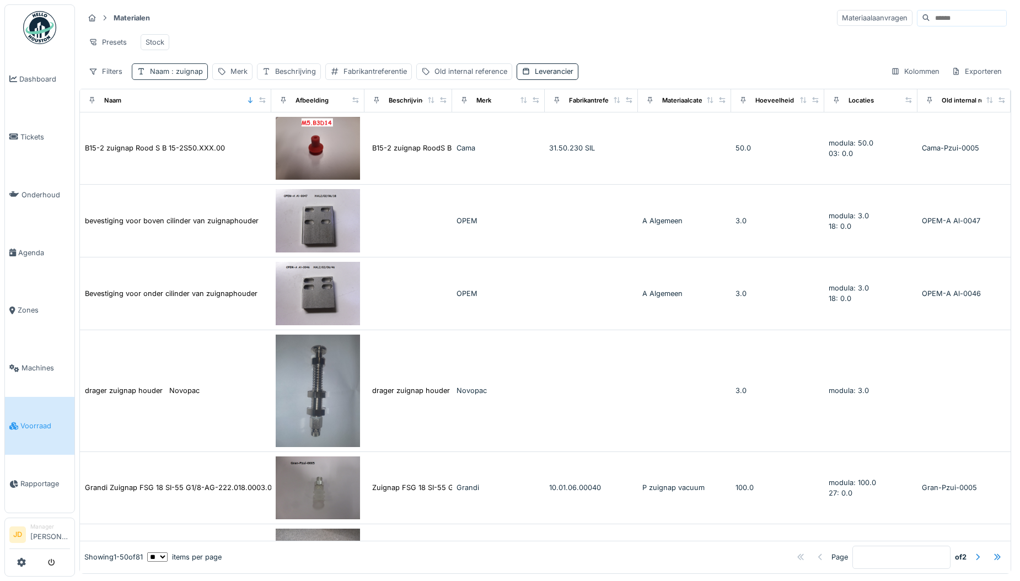 This screenshot has width=1020, height=581. I want to click on span: Voorraad, so click(45, 426).